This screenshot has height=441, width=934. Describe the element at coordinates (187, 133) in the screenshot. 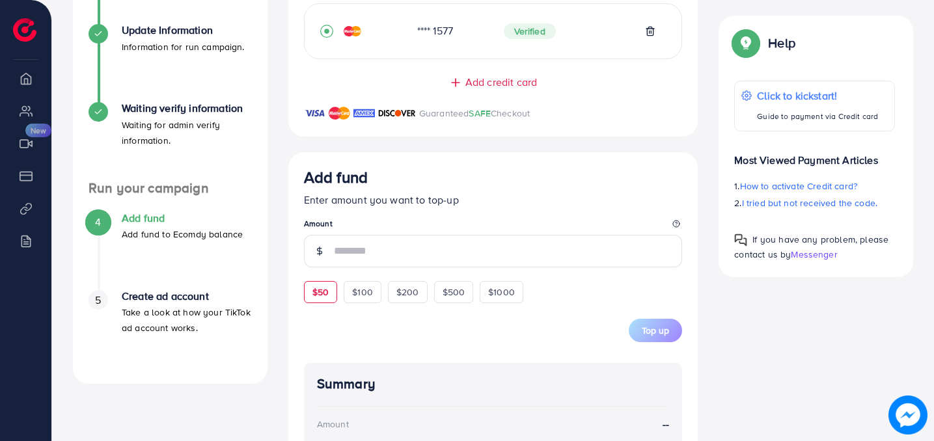

I see `p: Waiting for admin verify information.` at that location.